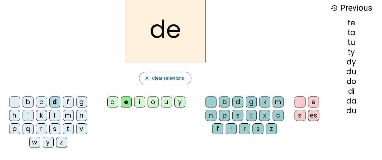 The image size is (382, 160). Describe the element at coordinates (28, 115) in the screenshot. I see `div: j` at that location.